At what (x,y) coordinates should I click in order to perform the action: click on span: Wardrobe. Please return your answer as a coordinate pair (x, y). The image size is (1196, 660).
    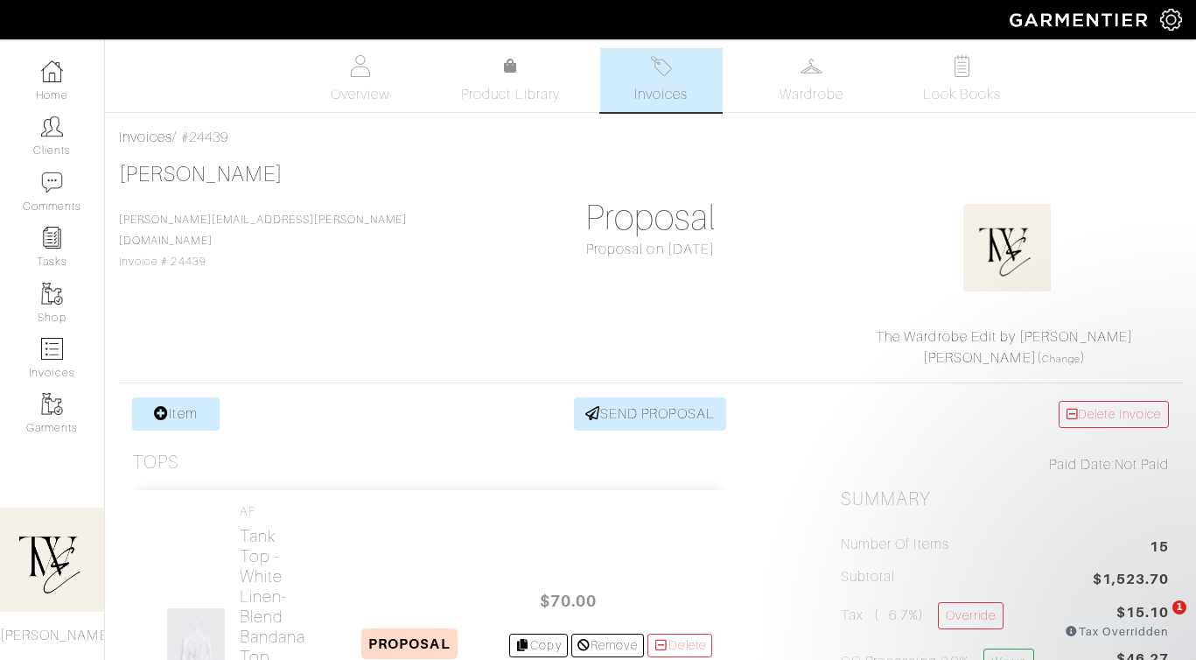
    Looking at the image, I should click on (811, 94).